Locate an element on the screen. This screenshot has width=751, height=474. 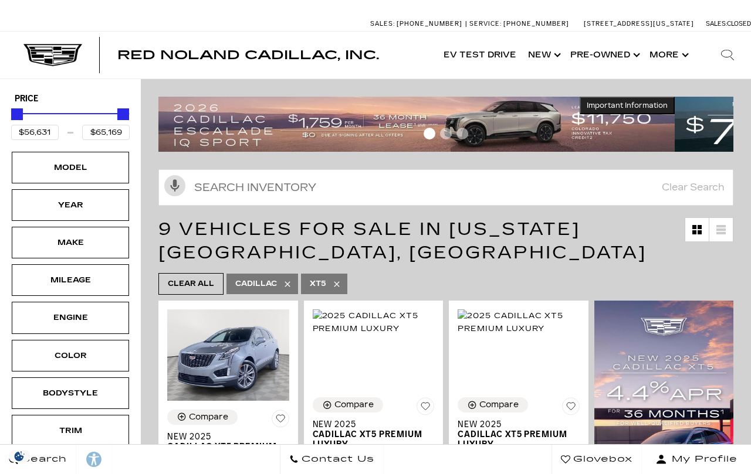
div: ModelModel is located at coordinates (70, 168).